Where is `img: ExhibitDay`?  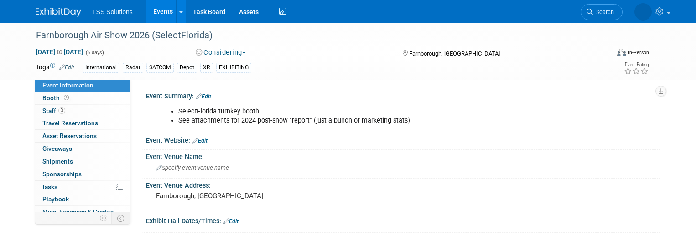 img: ExhibitDay is located at coordinates (58, 12).